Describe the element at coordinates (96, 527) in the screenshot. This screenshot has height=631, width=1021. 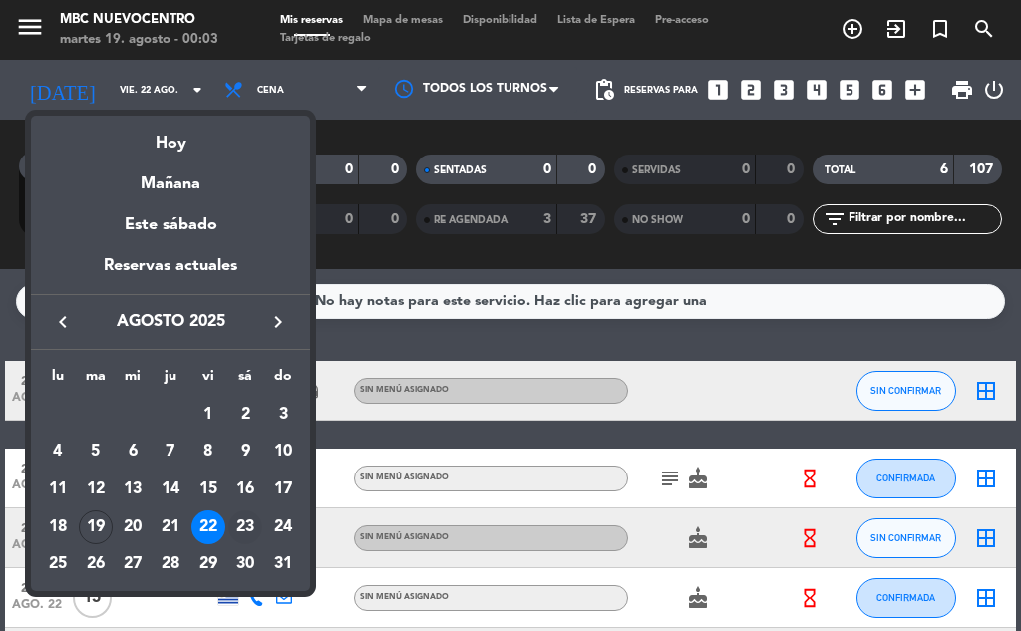
I see `div: 19` at that location.